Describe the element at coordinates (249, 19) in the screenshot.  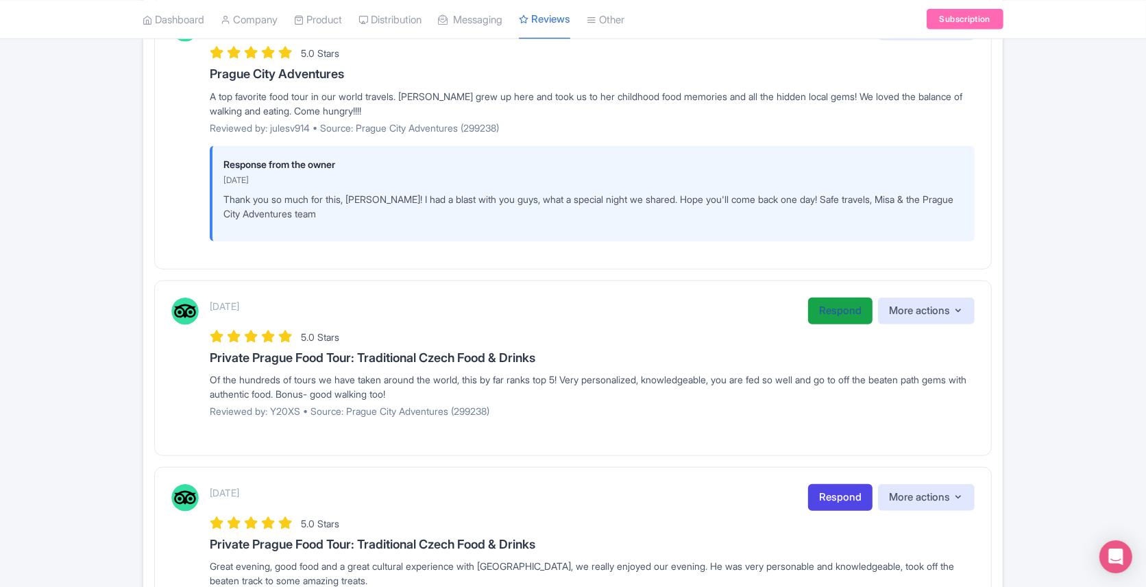
I see `a: Company` at that location.